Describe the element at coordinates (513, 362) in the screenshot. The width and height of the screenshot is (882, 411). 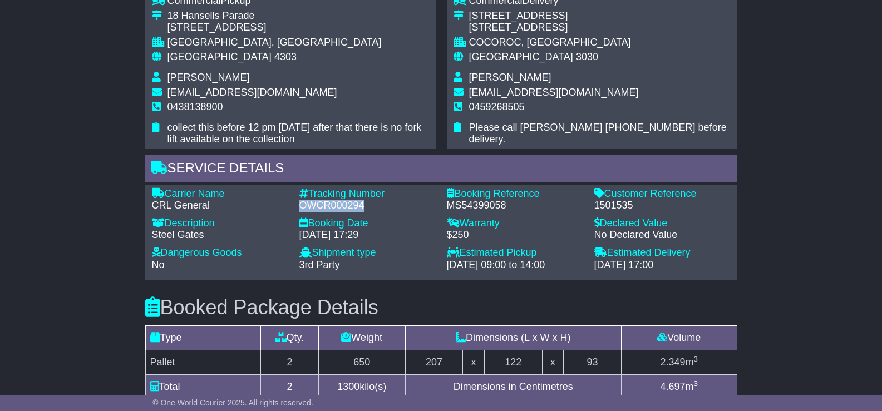
I see `td: 122` at that location.